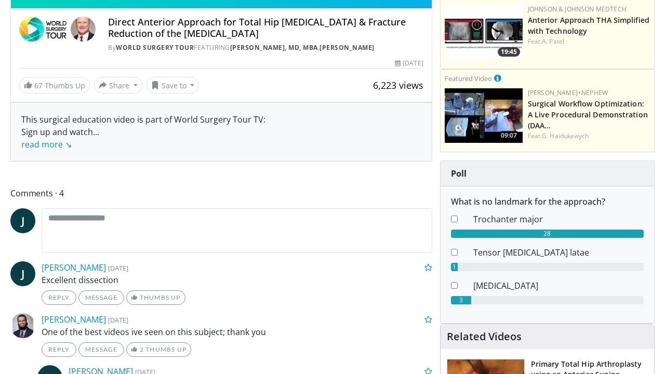 Image resolution: width=665 pixels, height=374 pixels. What do you see at coordinates (55, 85) in the screenshot?
I see `a: 67 Thumbs Up` at bounding box center [55, 85].